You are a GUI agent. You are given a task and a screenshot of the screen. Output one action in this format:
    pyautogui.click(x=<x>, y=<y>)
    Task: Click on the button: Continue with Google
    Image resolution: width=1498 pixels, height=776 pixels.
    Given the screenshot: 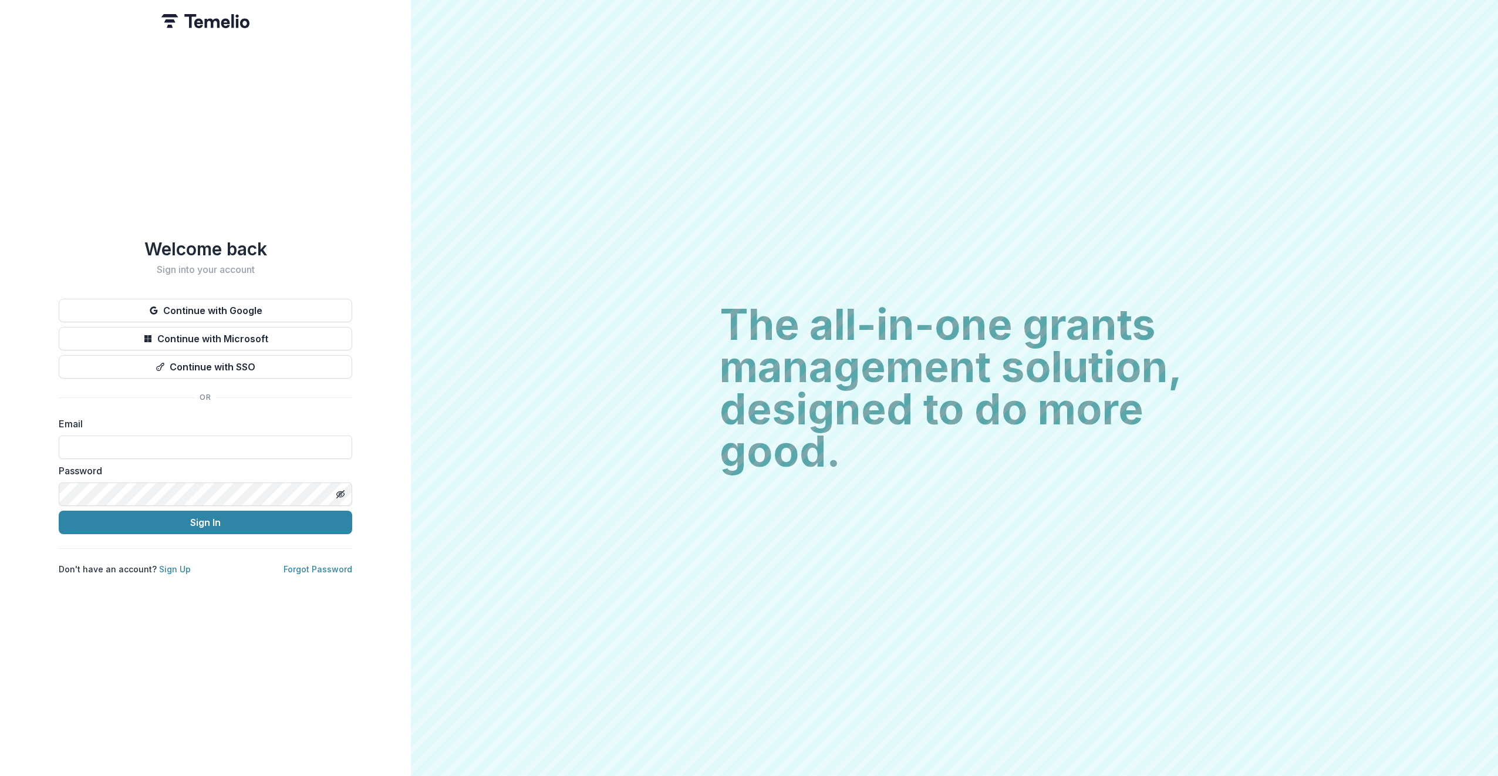 What is the action you would take?
    pyautogui.click(x=205, y=310)
    